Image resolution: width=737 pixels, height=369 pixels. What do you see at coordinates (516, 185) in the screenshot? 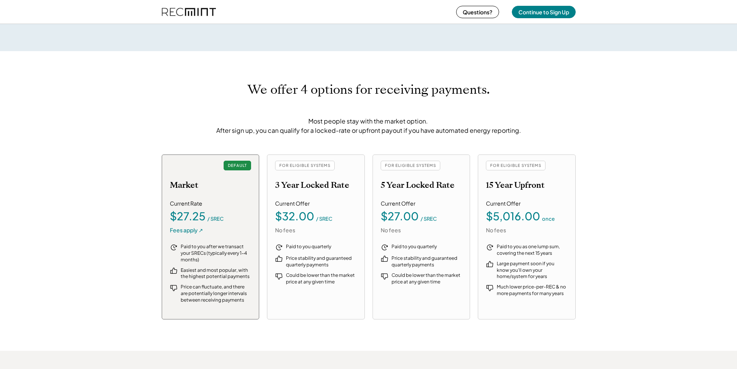
I see `h2: 15 Year Upfront` at bounding box center [516, 185].